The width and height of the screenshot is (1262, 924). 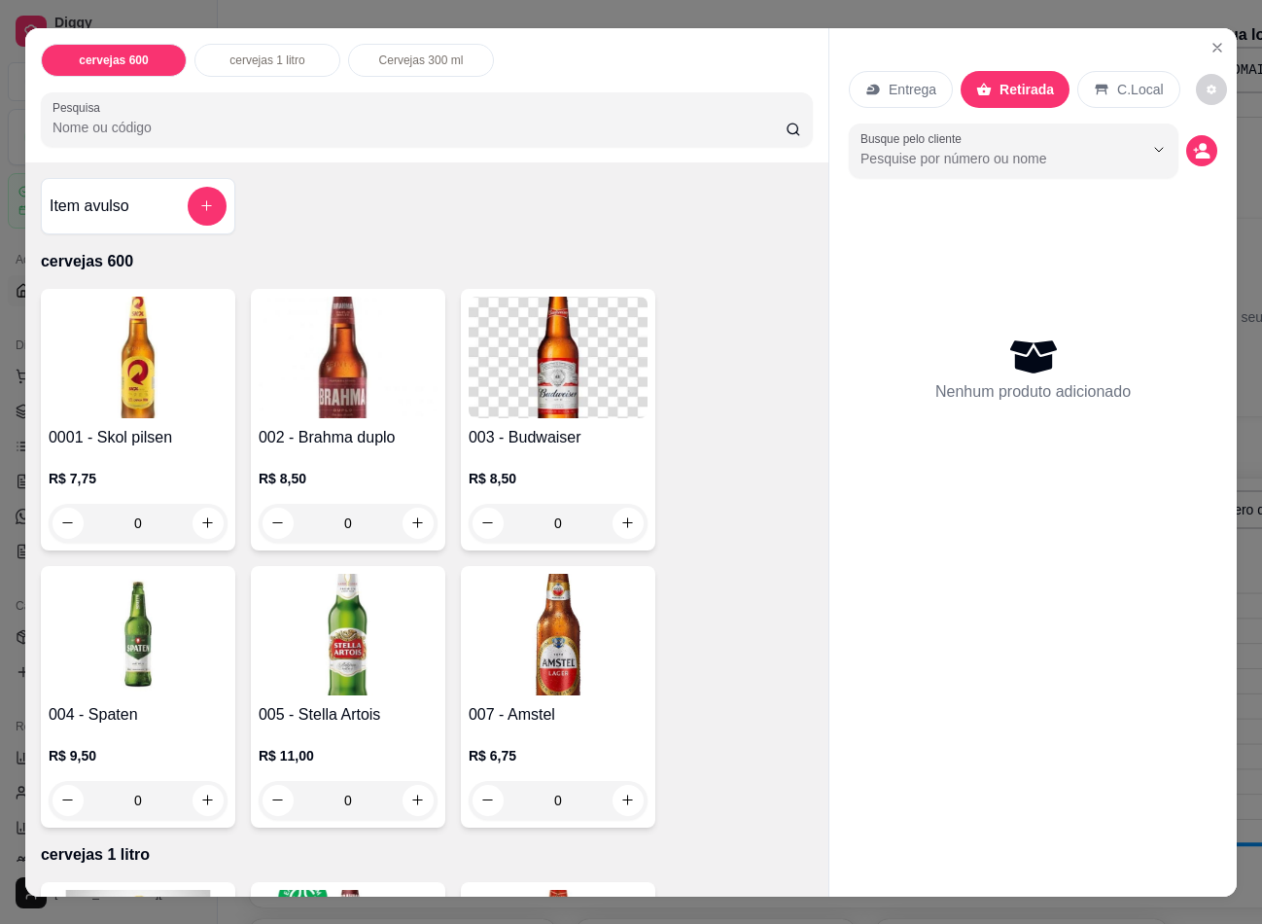 I want to click on p: Cervejas 300 ml, so click(x=421, y=60).